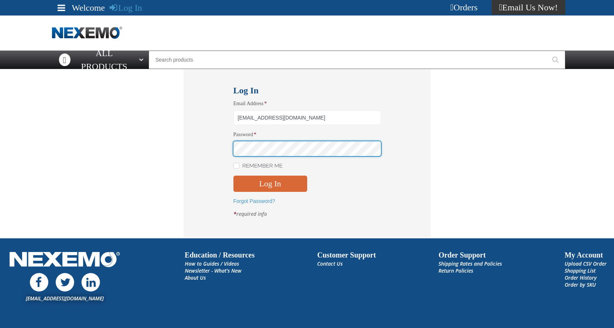  What do you see at coordinates (126, 8) in the screenshot?
I see `a: Log In` at bounding box center [126, 8].